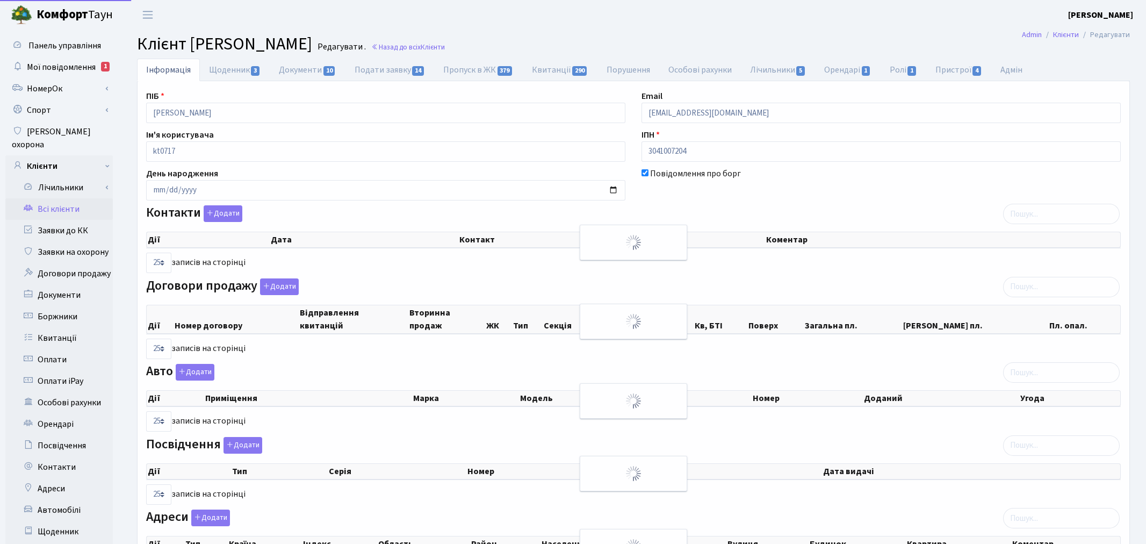 This screenshot has height=544, width=1146. Describe the element at coordinates (195, 372) in the screenshot. I see `button: Авто` at that location.